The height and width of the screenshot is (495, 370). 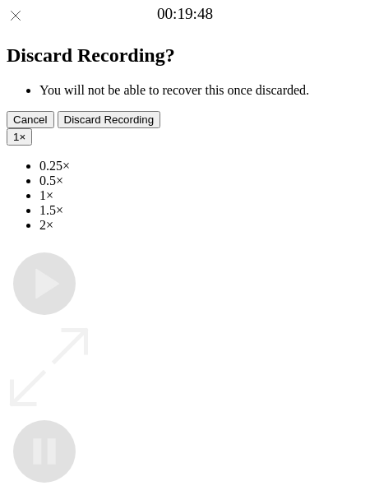 I want to click on li: 1×, so click(x=202, y=196).